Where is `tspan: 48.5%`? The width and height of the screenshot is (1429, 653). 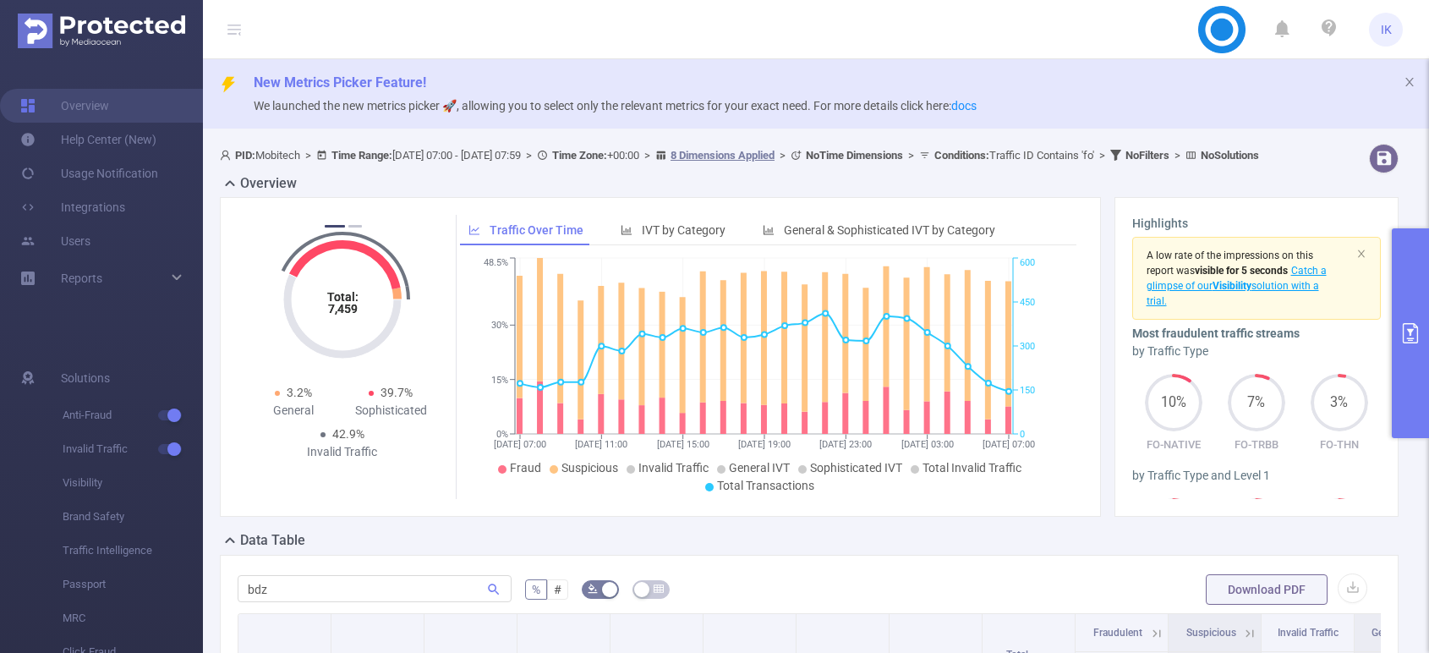 tspan: 48.5% is located at coordinates (495, 263).